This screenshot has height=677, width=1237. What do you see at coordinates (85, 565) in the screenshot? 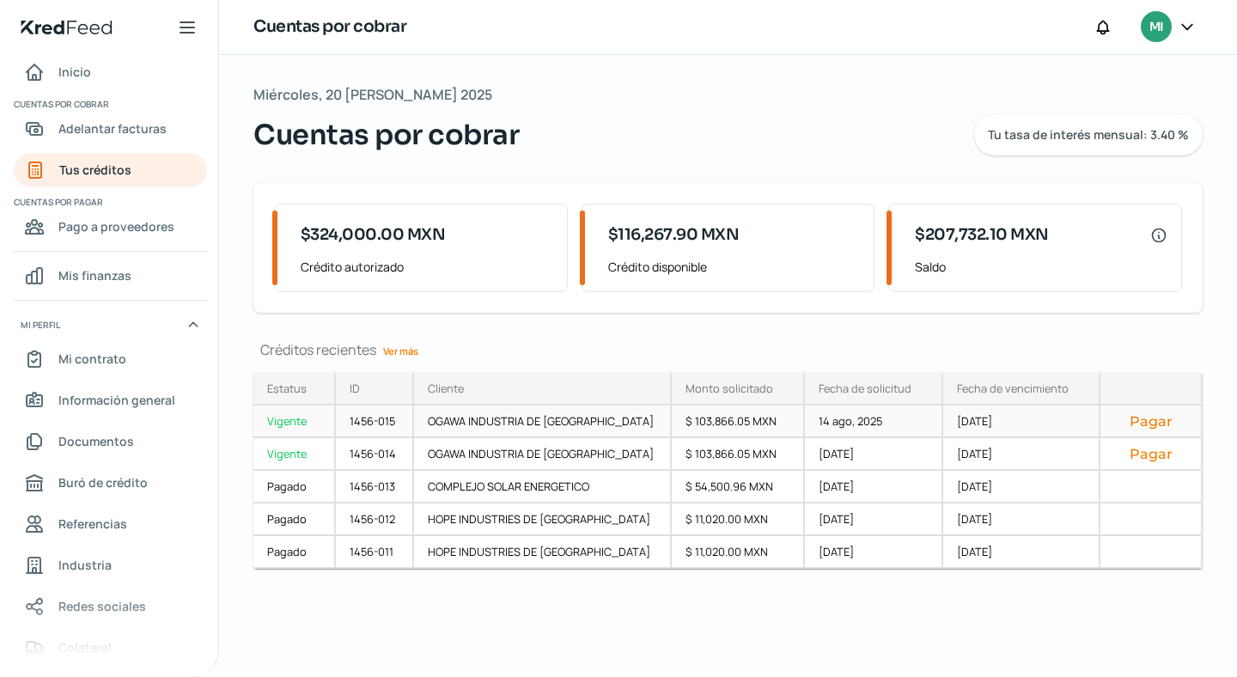
I see `span: Industria` at bounding box center [85, 565].